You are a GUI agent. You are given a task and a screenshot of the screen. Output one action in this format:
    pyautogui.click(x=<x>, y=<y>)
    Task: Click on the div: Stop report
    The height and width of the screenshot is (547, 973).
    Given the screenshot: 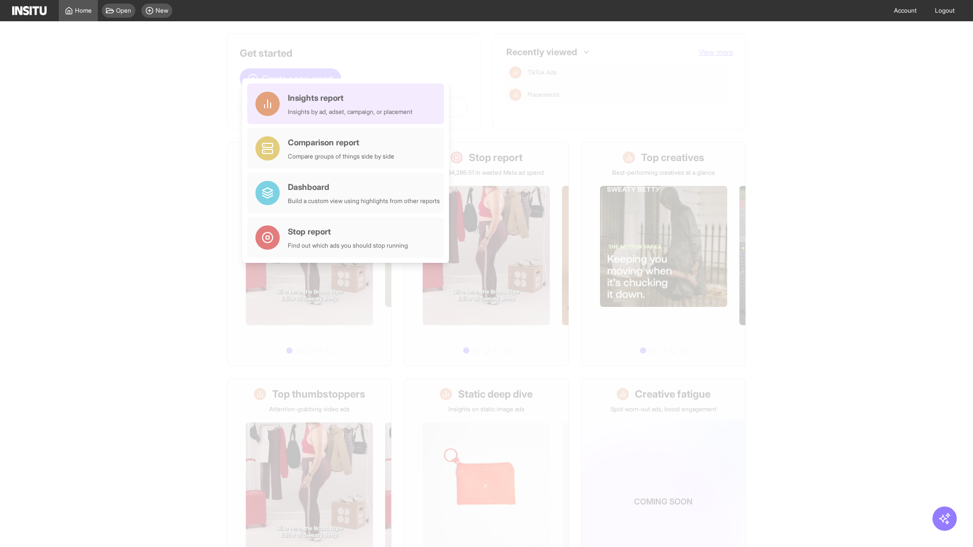 What is the action you would take?
    pyautogui.click(x=348, y=232)
    